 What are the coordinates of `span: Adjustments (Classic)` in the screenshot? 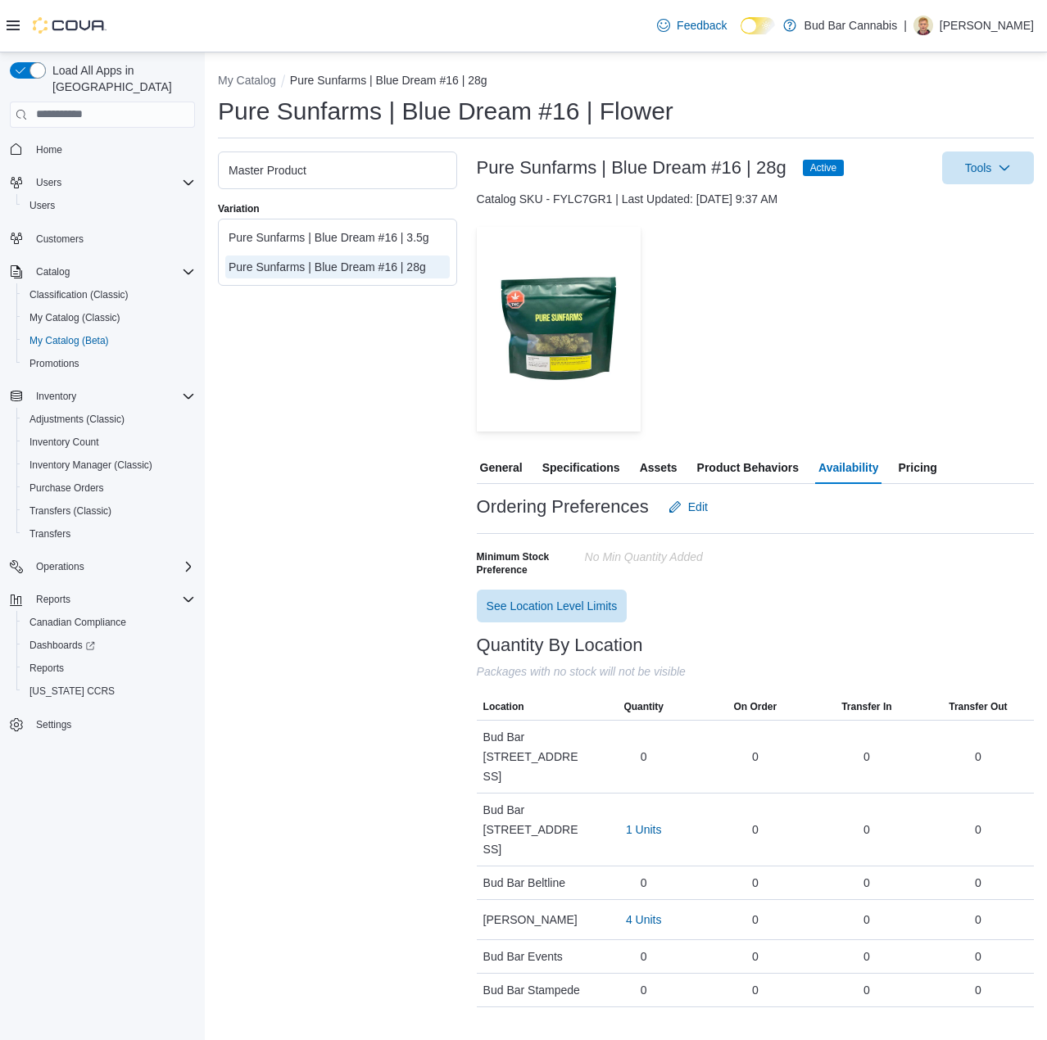 It's located at (109, 419).